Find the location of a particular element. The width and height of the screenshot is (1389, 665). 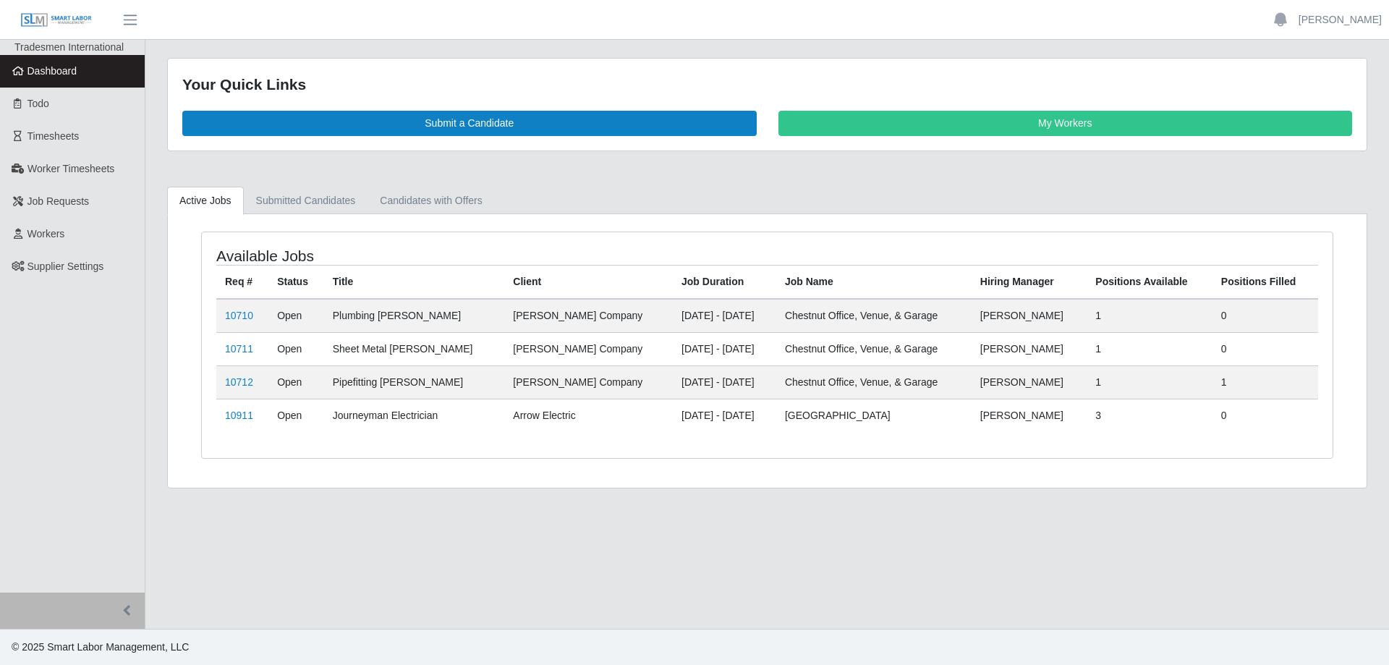

div: Your Quick Links is located at coordinates (767, 85).